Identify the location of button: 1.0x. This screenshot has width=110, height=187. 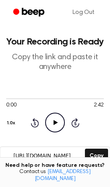
(12, 123).